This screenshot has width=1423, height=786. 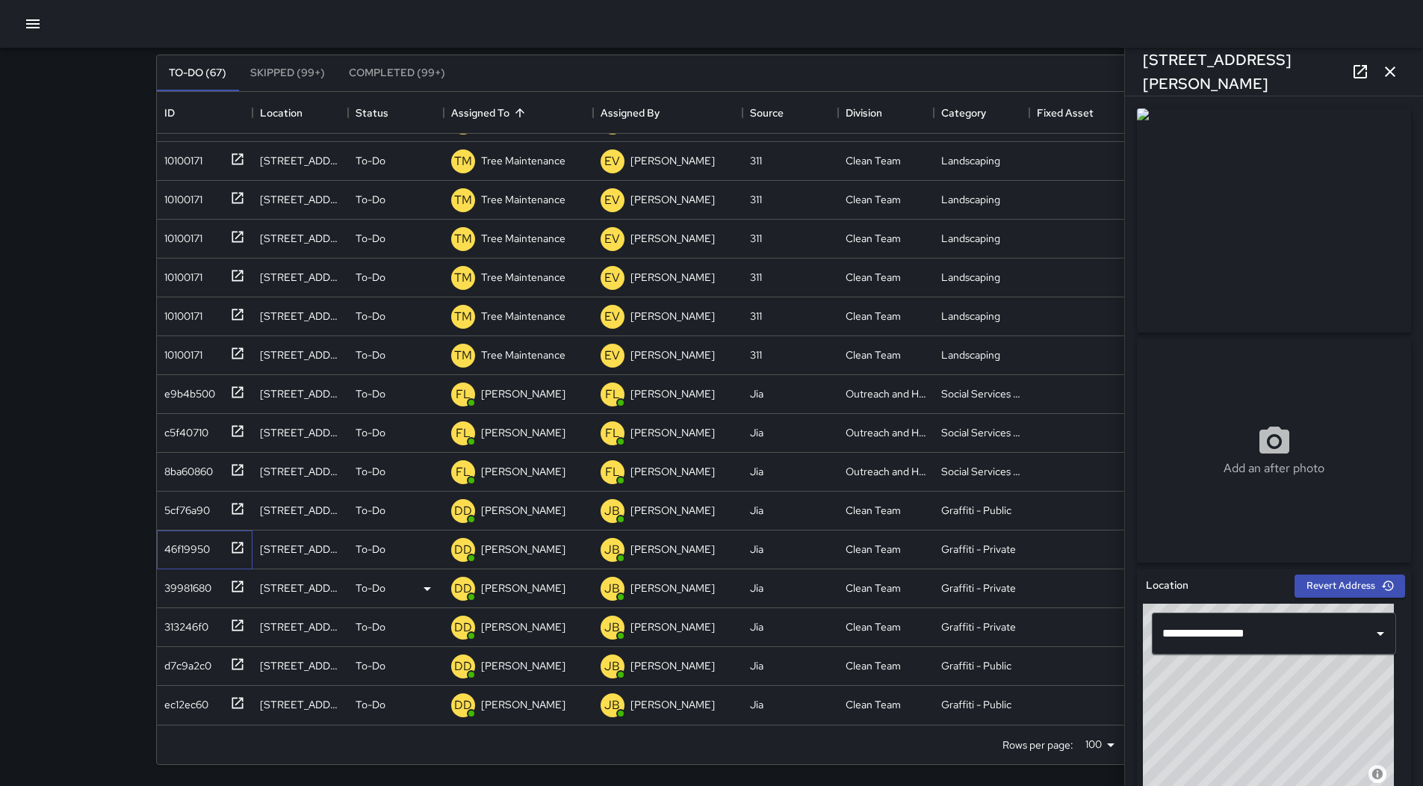 What do you see at coordinates (300, 355) in the screenshot?
I see `div: 1438 Market Street` at bounding box center [300, 355].